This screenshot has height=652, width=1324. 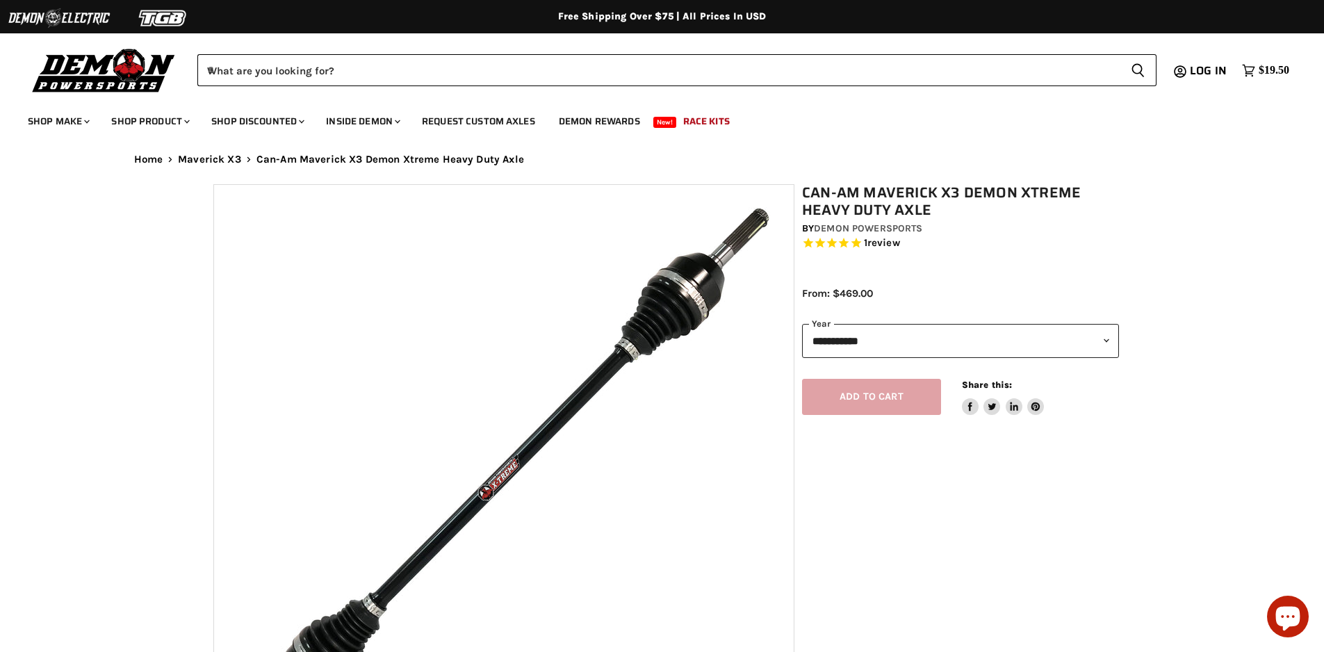 What do you see at coordinates (662, 159) in the screenshot?
I see `nav: Breadcrumbs` at bounding box center [662, 159].